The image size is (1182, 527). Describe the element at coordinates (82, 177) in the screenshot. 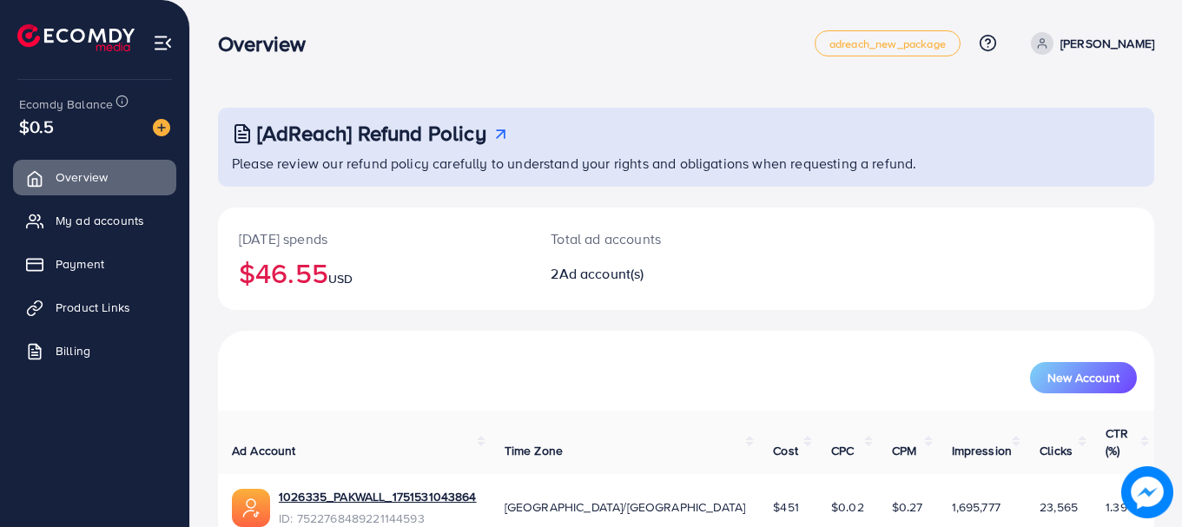

I see `span: Overview` at that location.